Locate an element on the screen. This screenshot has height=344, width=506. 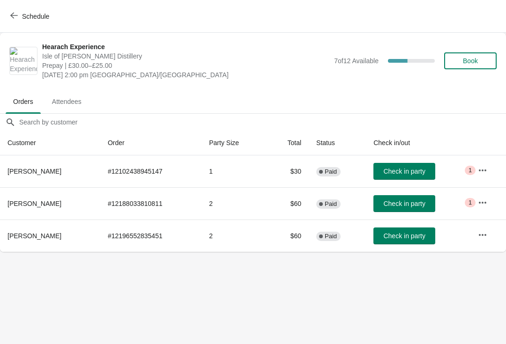
th: Party Size is located at coordinates (234, 143).